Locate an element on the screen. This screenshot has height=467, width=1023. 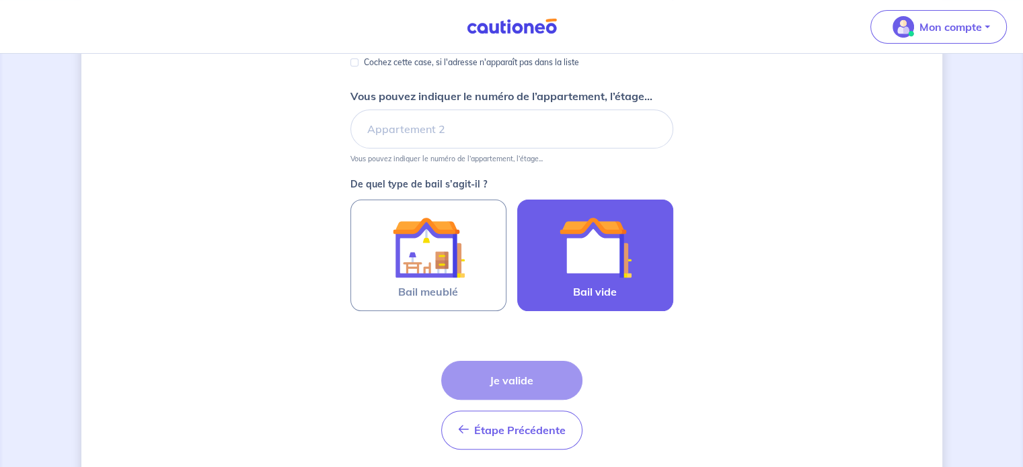
img: Cautioneo is located at coordinates (512, 26).